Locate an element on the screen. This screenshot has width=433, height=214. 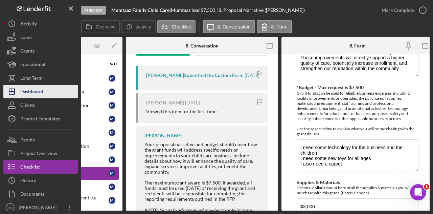
button: People is located at coordinates (41, 139).